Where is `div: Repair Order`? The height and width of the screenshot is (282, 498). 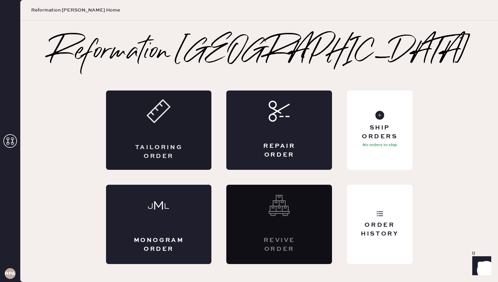
div: Repair Order is located at coordinates (279, 150).